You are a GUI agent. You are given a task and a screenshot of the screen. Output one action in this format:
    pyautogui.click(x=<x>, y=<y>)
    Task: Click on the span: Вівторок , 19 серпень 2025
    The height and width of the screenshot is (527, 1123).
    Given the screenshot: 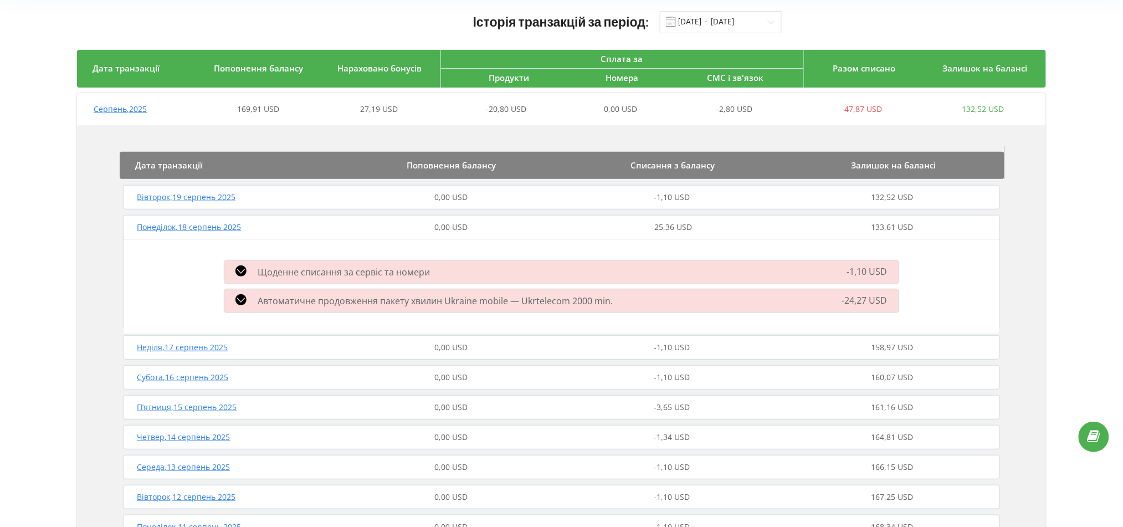 What is the action you would take?
    pyautogui.click(x=186, y=197)
    